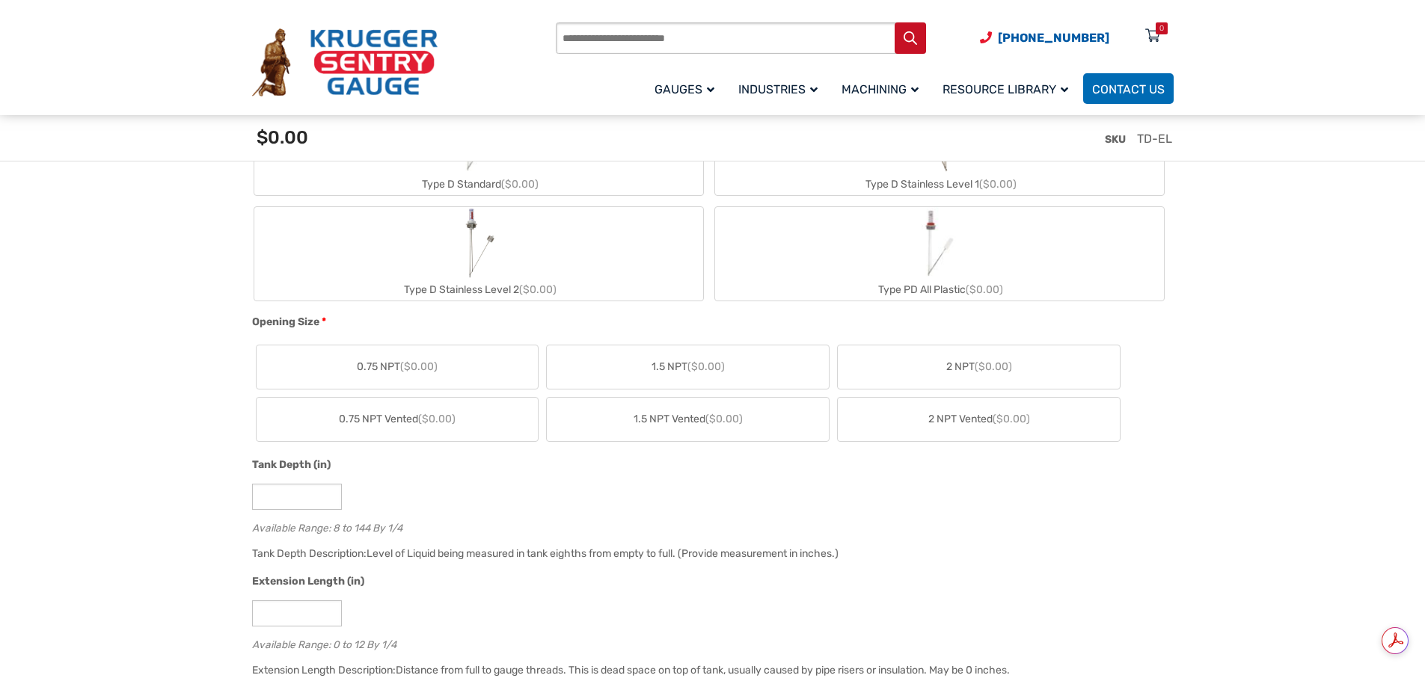 The width and height of the screenshot is (1425, 681). Describe the element at coordinates (1008, 88) in the screenshot. I see `a: Resource Library` at that location.